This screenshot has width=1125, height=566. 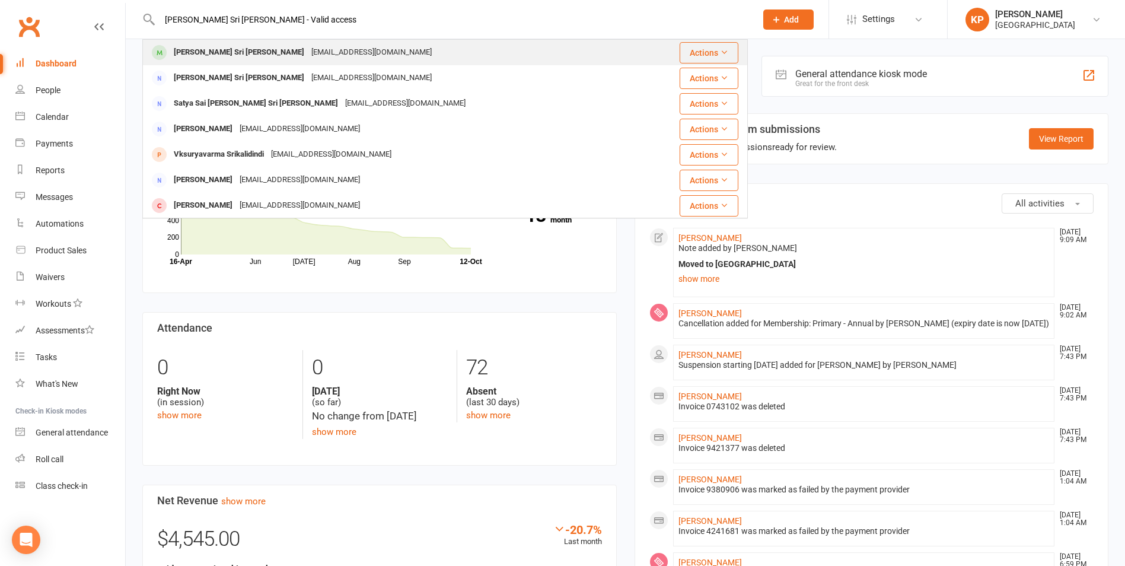 What do you see at coordinates (70, 250) in the screenshot?
I see `a: Product Sales` at bounding box center [70, 250].